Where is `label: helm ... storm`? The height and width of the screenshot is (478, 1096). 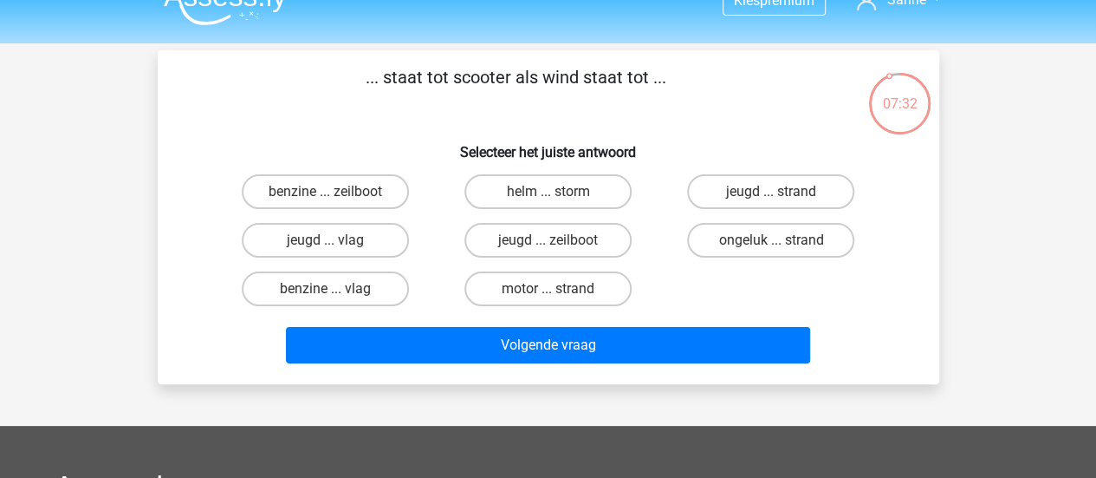 label: helm ... storm is located at coordinates (548, 192).